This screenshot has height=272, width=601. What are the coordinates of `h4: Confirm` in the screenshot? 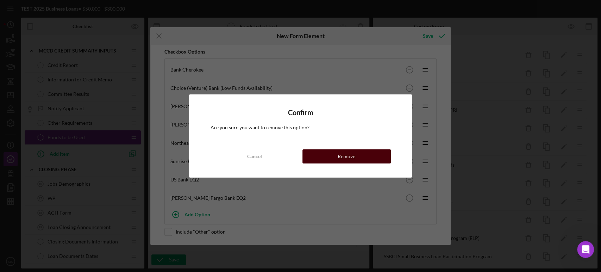 It's located at (300, 112).